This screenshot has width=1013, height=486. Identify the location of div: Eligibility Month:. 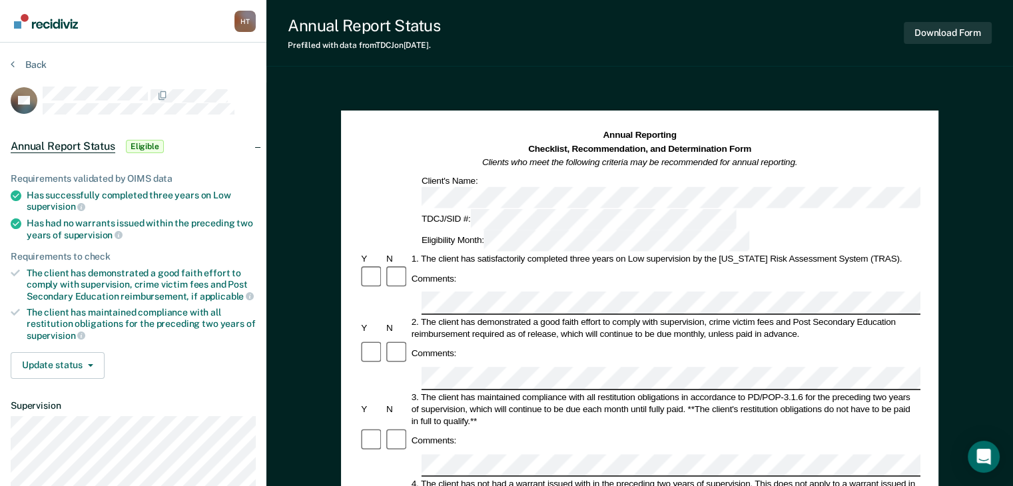
(586, 240).